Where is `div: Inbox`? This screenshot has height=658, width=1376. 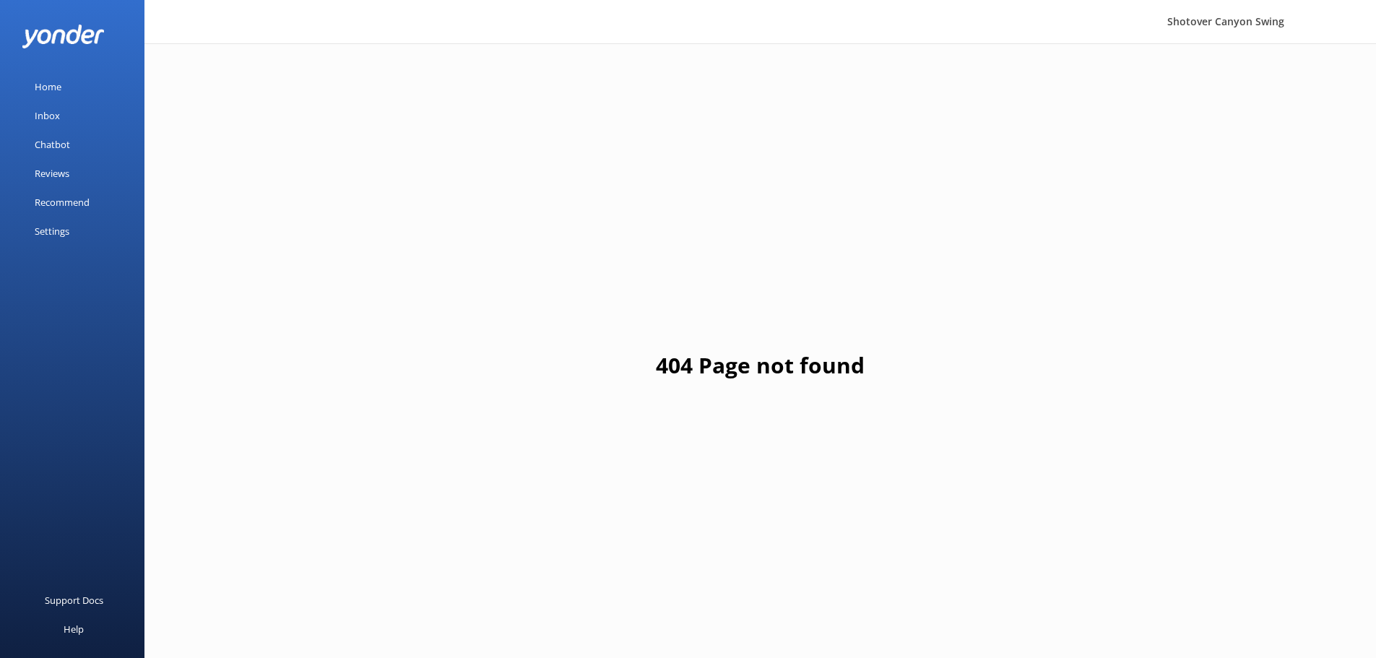
div: Inbox is located at coordinates (47, 116).